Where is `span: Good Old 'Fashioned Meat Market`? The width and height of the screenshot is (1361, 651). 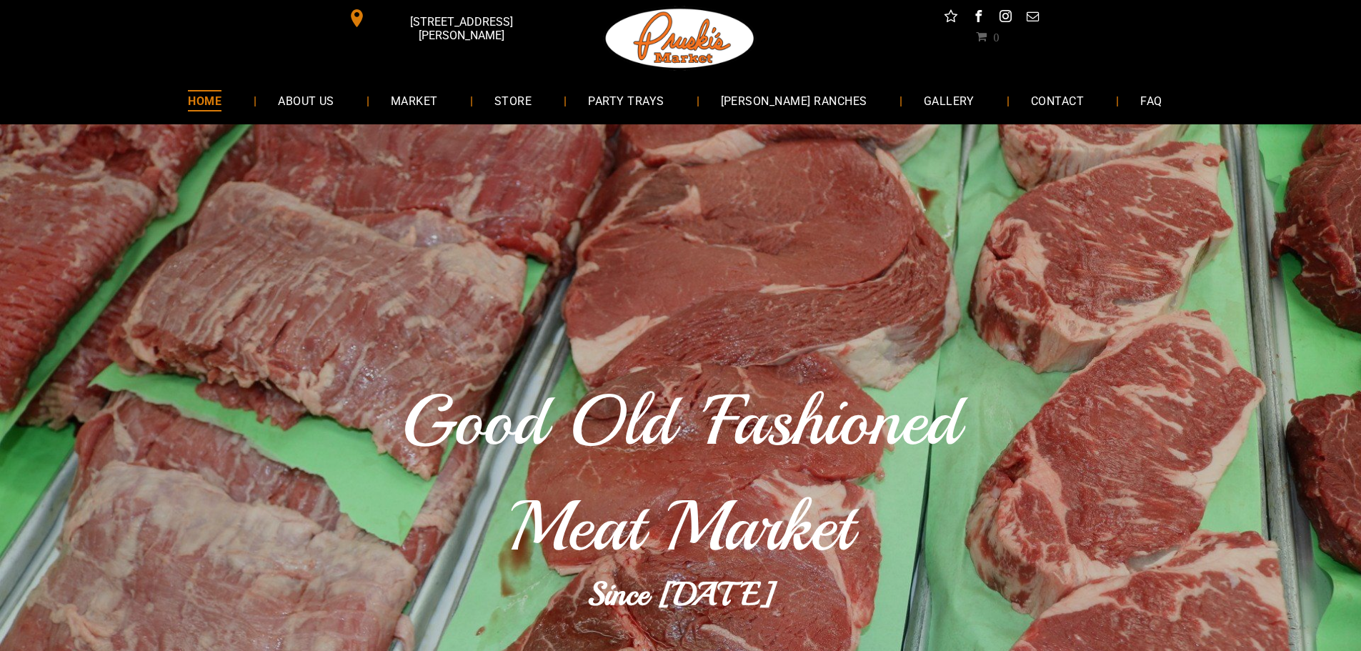
span: Good Old 'Fashioned Meat Market is located at coordinates (680, 474).